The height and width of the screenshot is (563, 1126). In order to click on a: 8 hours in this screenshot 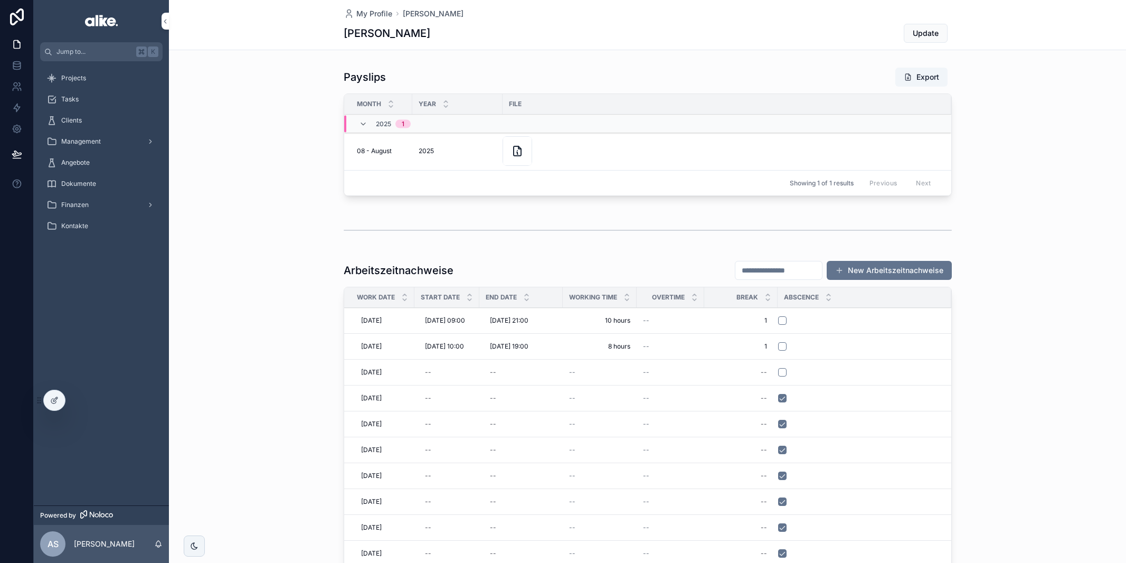, I will do `click(600, 346)`.